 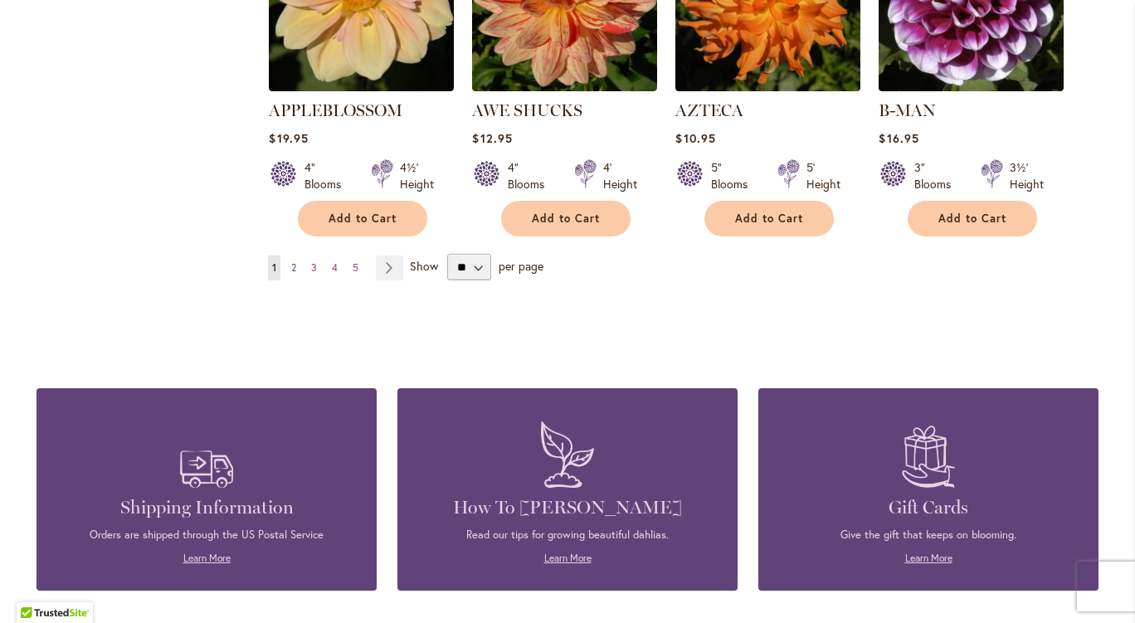 What do you see at coordinates (334, 267) in the screenshot?
I see `span: 4` at bounding box center [334, 267].